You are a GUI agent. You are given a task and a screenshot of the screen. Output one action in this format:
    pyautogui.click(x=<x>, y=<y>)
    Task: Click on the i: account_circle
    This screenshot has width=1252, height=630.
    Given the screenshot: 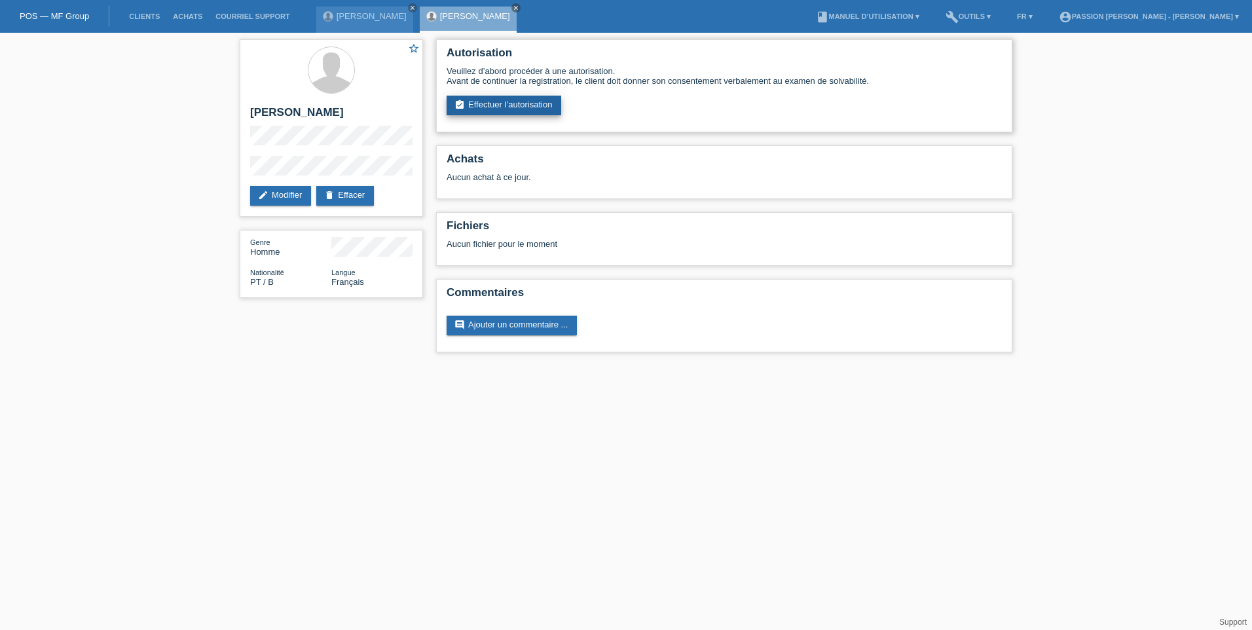 What is the action you would take?
    pyautogui.click(x=1065, y=17)
    